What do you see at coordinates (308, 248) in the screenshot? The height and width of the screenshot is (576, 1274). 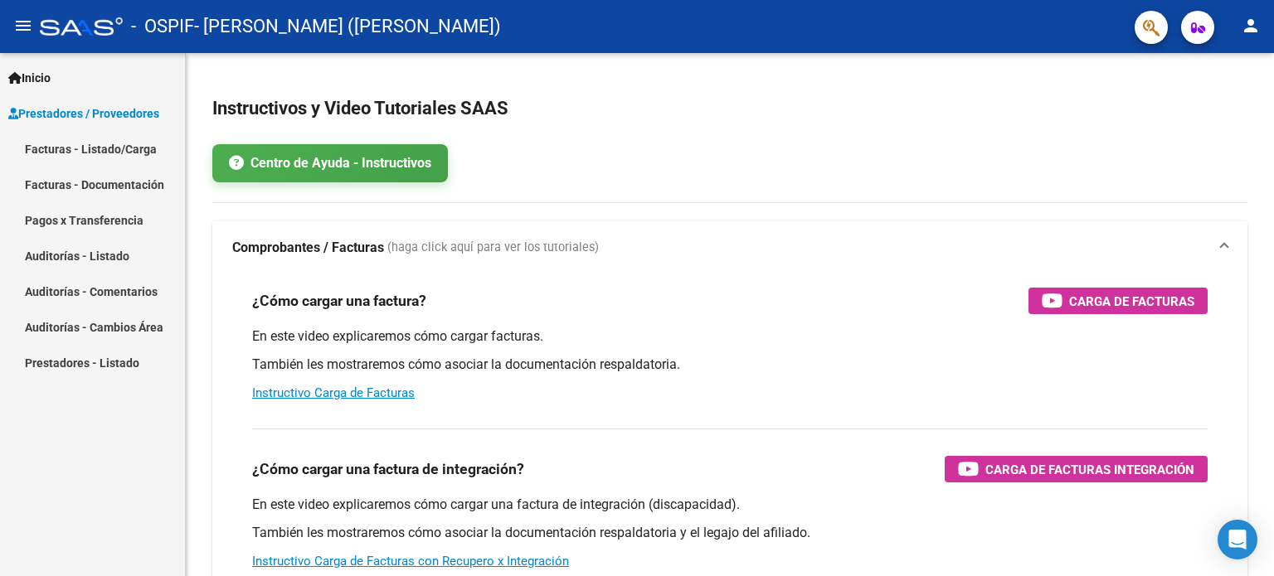 I see `strong: Comprobantes / Facturas` at bounding box center [308, 248].